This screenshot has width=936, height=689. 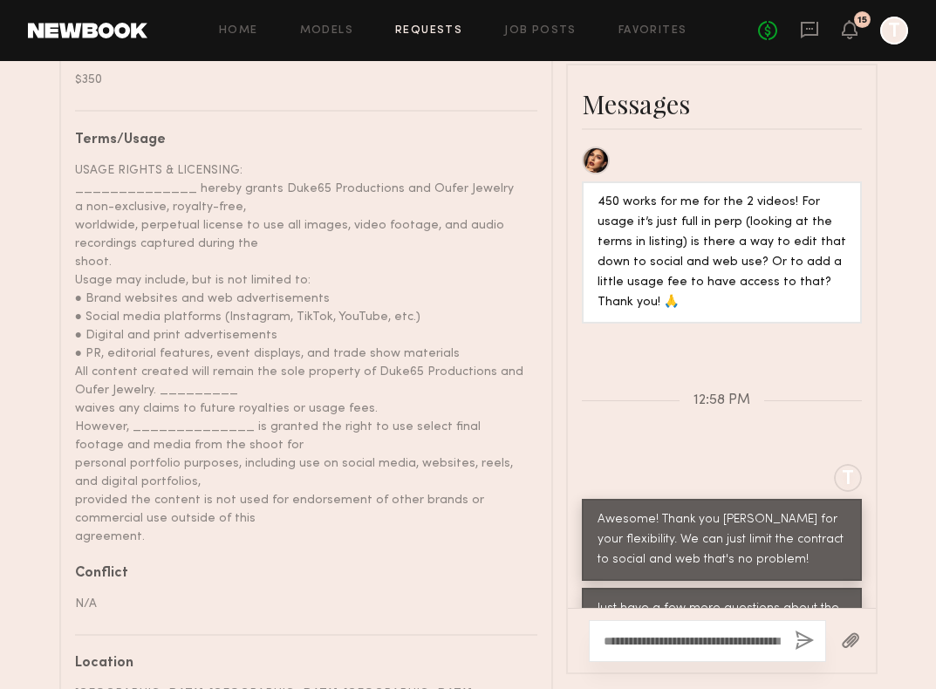 I want to click on div: USAGE RIGHTS & LICENSING: ______________ hereby grants Duke65 Productions and Oufer Jewelry a non..., so click(x=299, y=353).